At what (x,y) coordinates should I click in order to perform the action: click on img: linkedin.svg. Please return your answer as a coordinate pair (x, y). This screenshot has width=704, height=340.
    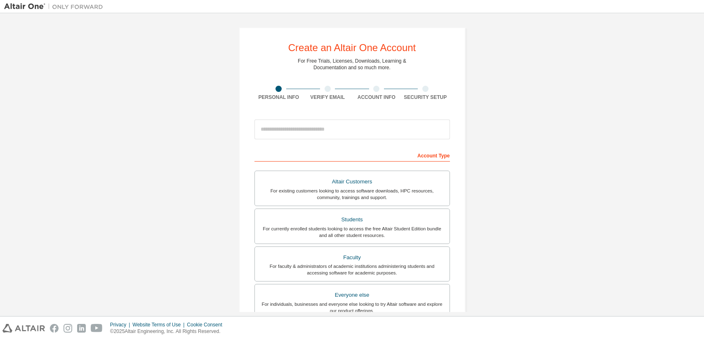
    Looking at the image, I should click on (81, 328).